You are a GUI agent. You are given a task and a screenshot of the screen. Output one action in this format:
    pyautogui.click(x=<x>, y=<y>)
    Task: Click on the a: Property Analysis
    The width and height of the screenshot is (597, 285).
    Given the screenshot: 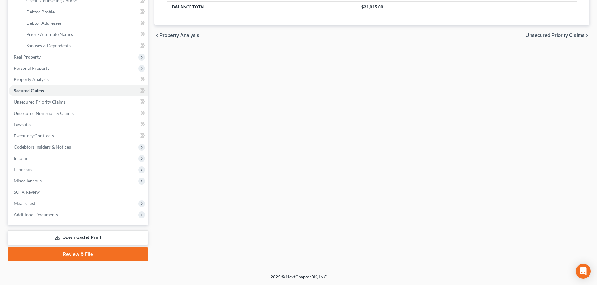 What is the action you would take?
    pyautogui.click(x=78, y=80)
    